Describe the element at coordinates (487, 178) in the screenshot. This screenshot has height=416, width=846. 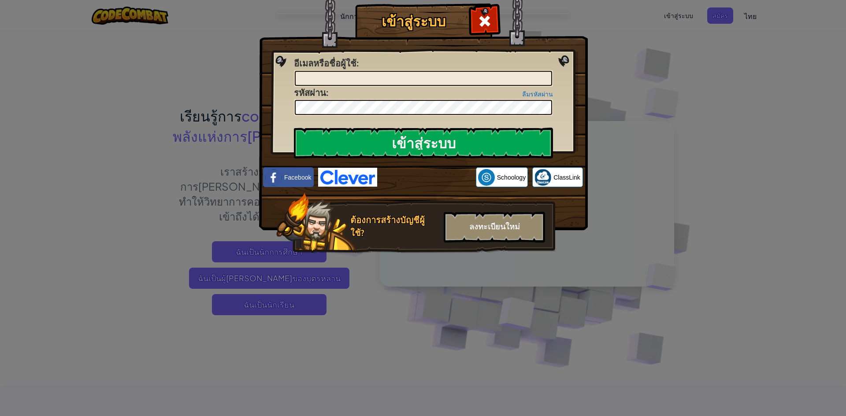
I see `img: schoology.png` at that location.